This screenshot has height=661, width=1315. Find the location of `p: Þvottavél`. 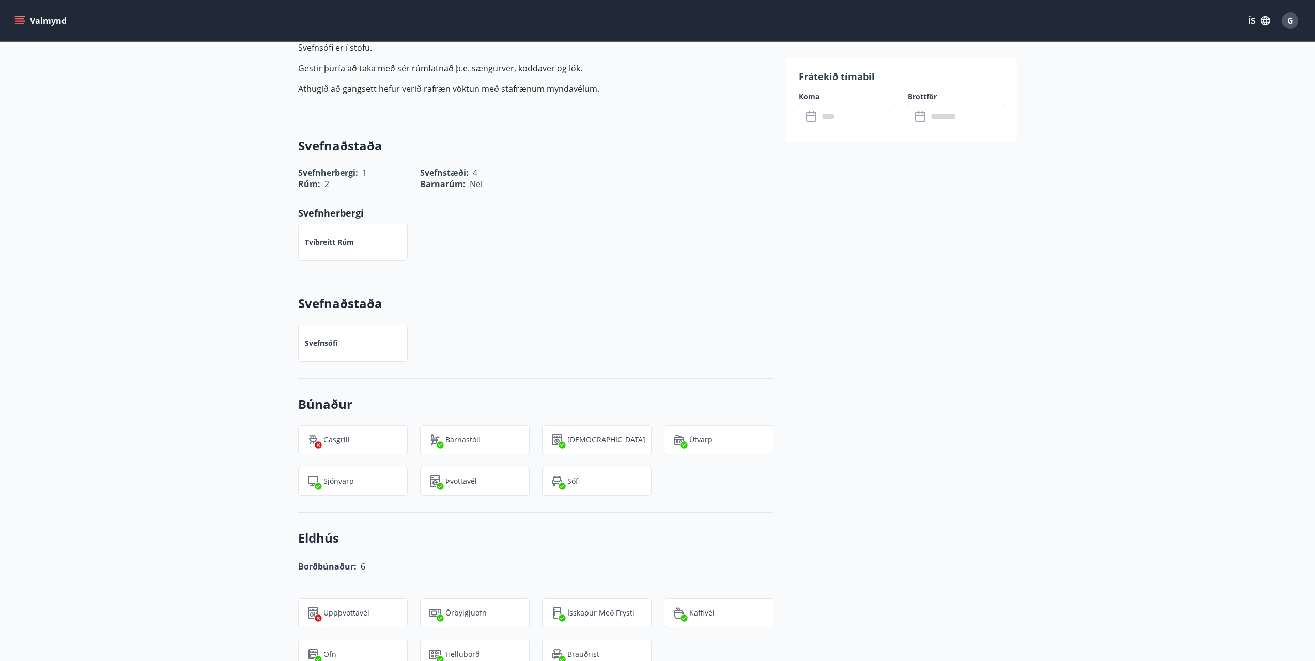

p: Þvottavél is located at coordinates (461, 481).